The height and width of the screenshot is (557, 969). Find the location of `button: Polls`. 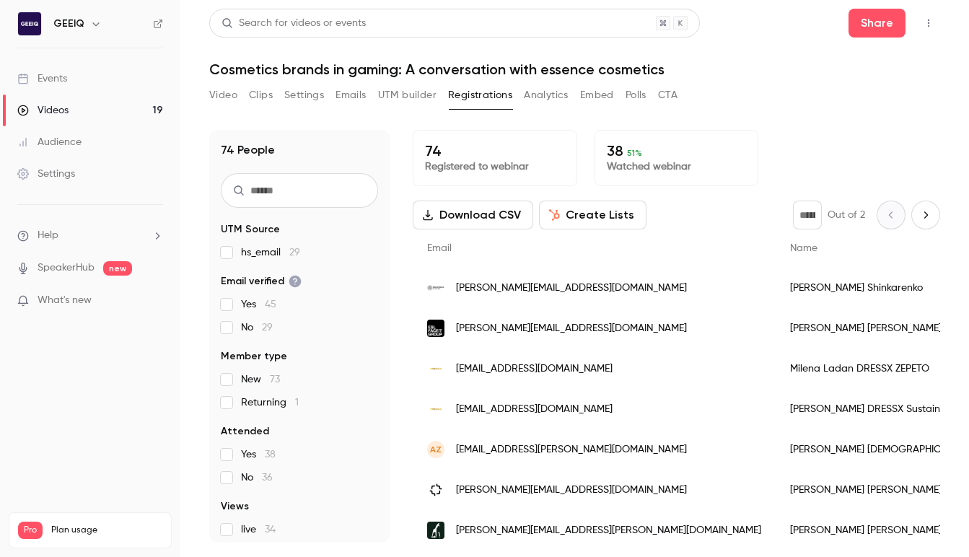

button: Polls is located at coordinates (636, 95).